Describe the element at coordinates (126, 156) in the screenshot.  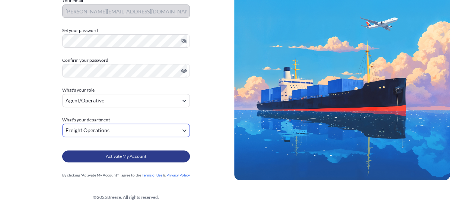
I see `span: Activate My Account` at that location.